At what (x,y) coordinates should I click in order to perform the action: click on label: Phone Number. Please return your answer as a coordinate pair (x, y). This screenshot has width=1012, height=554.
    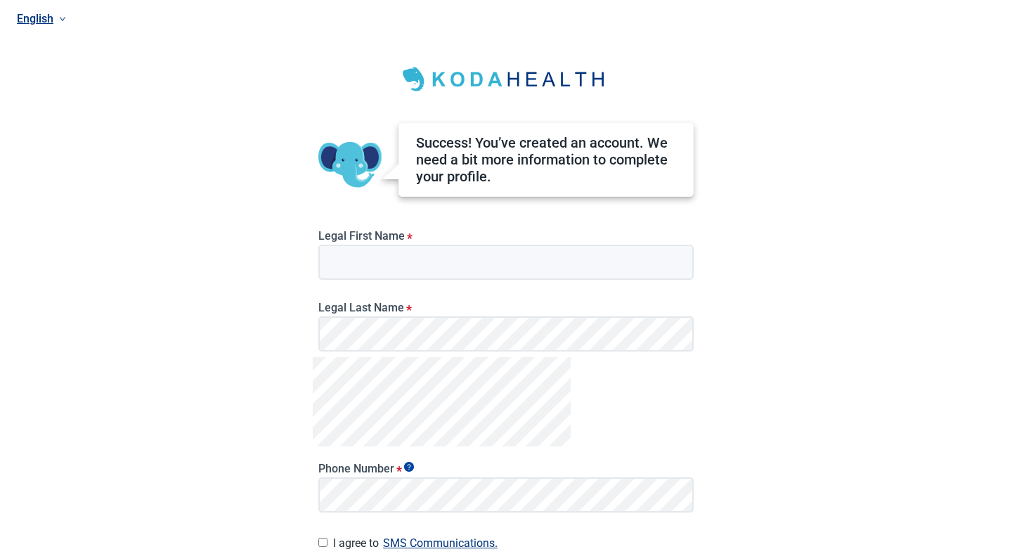
    Looking at the image, I should click on (506, 468).